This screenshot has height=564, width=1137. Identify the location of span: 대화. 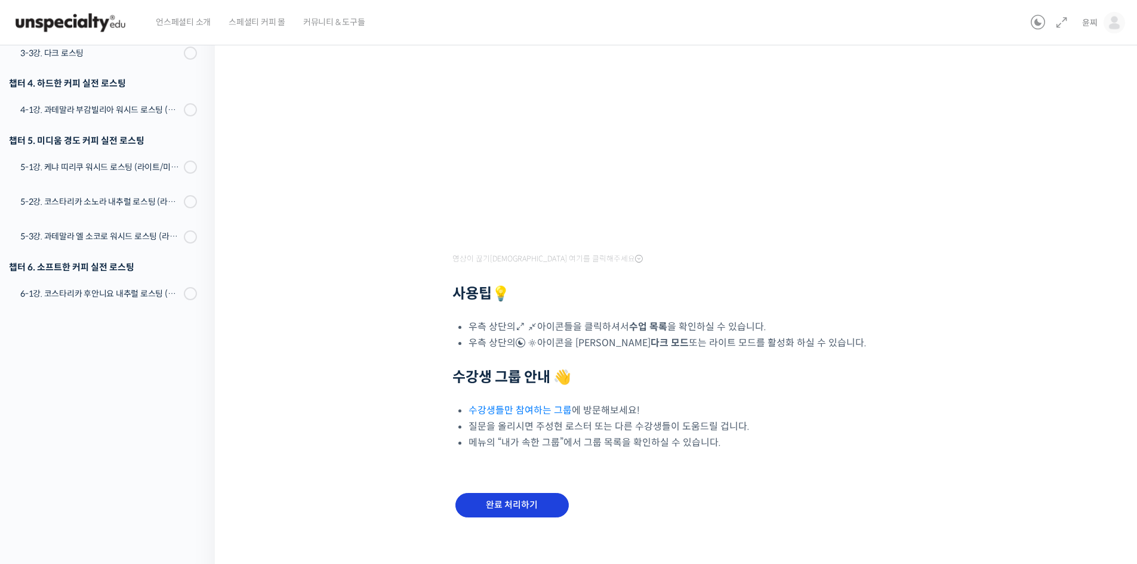
(116, 402).